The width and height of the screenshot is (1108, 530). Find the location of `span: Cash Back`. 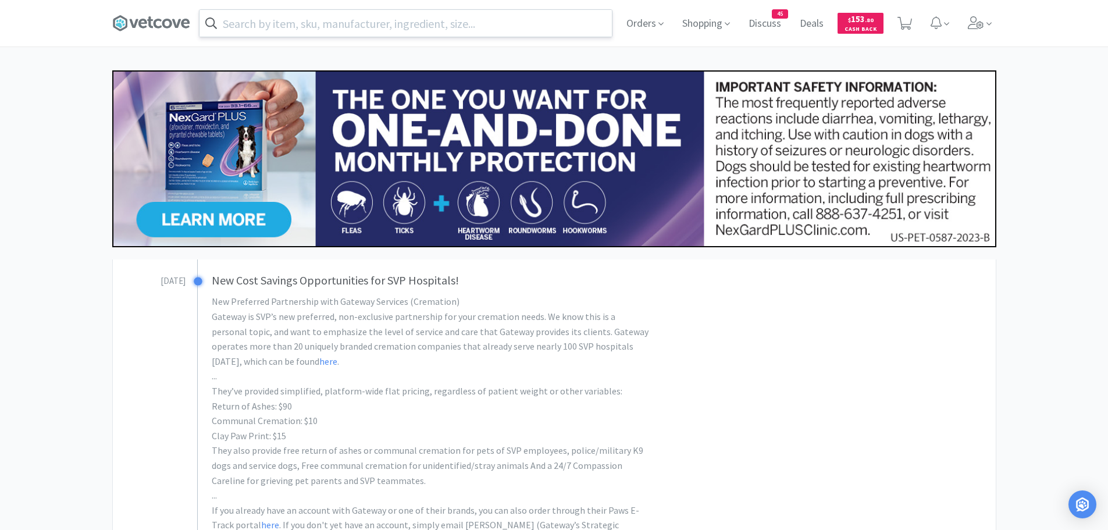

span: Cash Back is located at coordinates (860, 30).